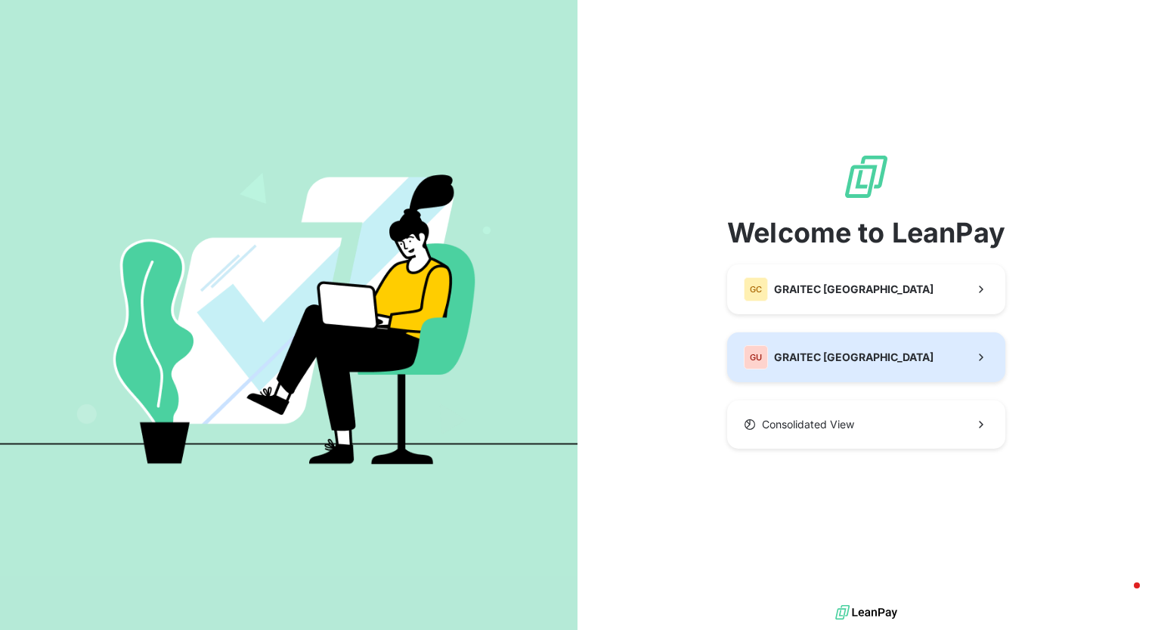 This screenshot has height=630, width=1155. What do you see at coordinates (866, 177) in the screenshot?
I see `img: logo sigle` at bounding box center [866, 177].